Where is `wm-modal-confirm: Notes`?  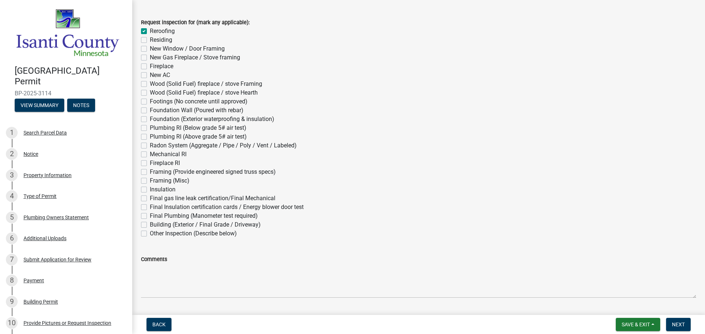
wm-modal-confirm: Notes is located at coordinates (81, 106).